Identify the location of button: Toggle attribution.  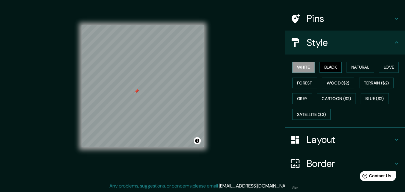
(197, 141).